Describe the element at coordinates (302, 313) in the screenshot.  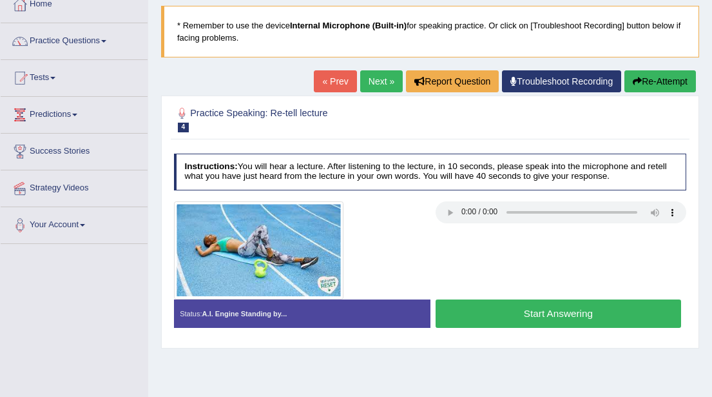
I see `div: Status:` at that location.